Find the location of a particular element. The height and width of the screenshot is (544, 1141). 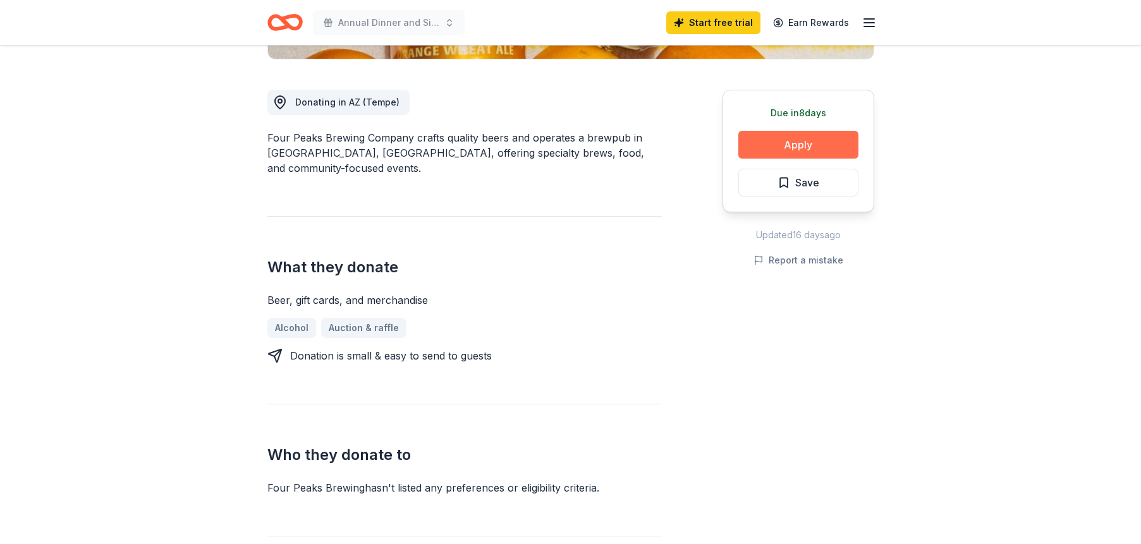

a: Start free trial is located at coordinates (713, 23).